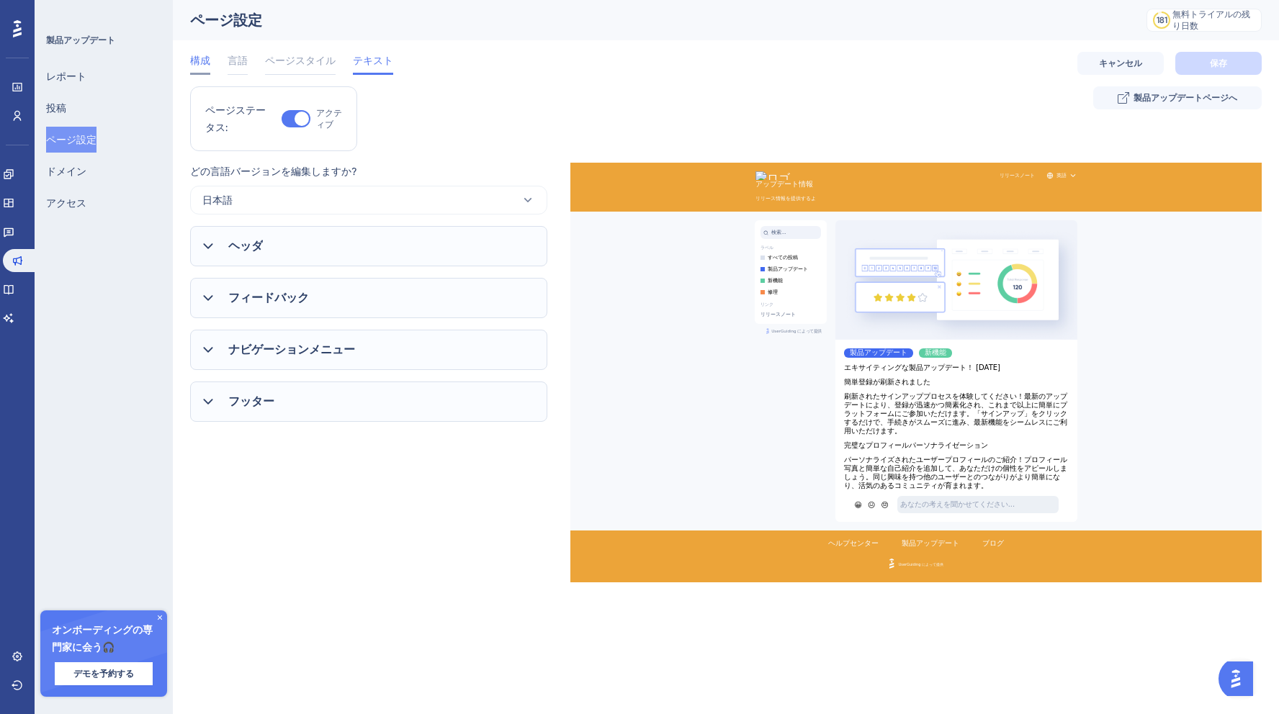 This screenshot has height=714, width=1279. Describe the element at coordinates (66, 76) in the screenshot. I see `font: レポート` at that location.